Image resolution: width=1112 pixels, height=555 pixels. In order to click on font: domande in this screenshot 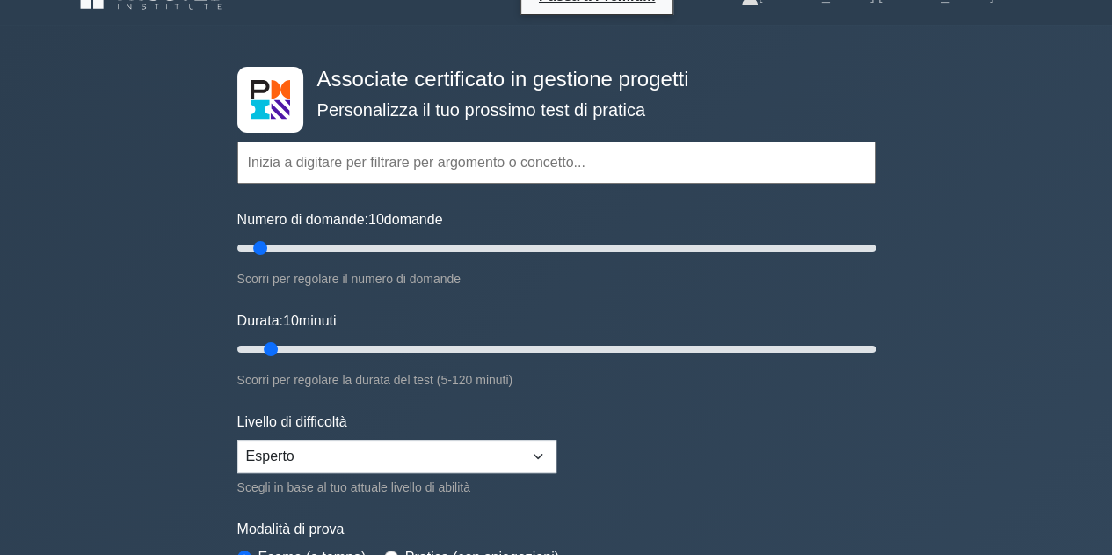, I will do `click(413, 219)`.